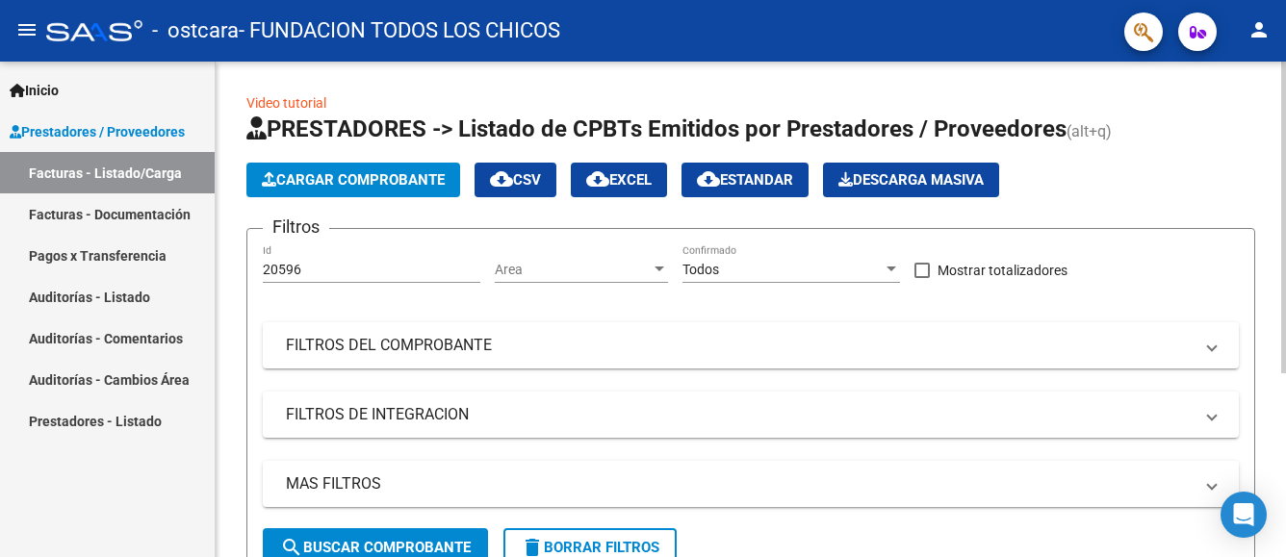 The image size is (1286, 557). What do you see at coordinates (619, 180) in the screenshot?
I see `span: EXCEL` at bounding box center [619, 180].